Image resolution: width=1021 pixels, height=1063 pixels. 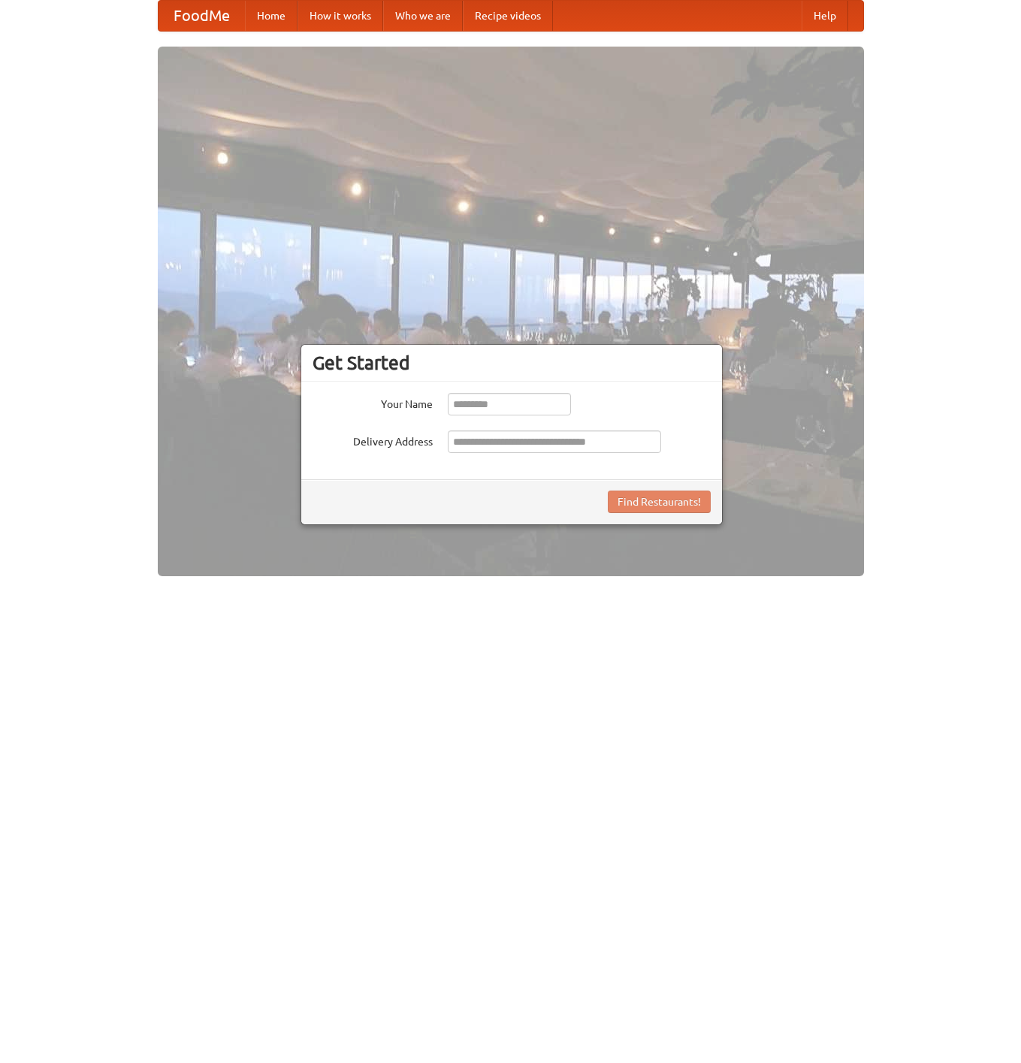 I want to click on a: How it works, so click(x=340, y=16).